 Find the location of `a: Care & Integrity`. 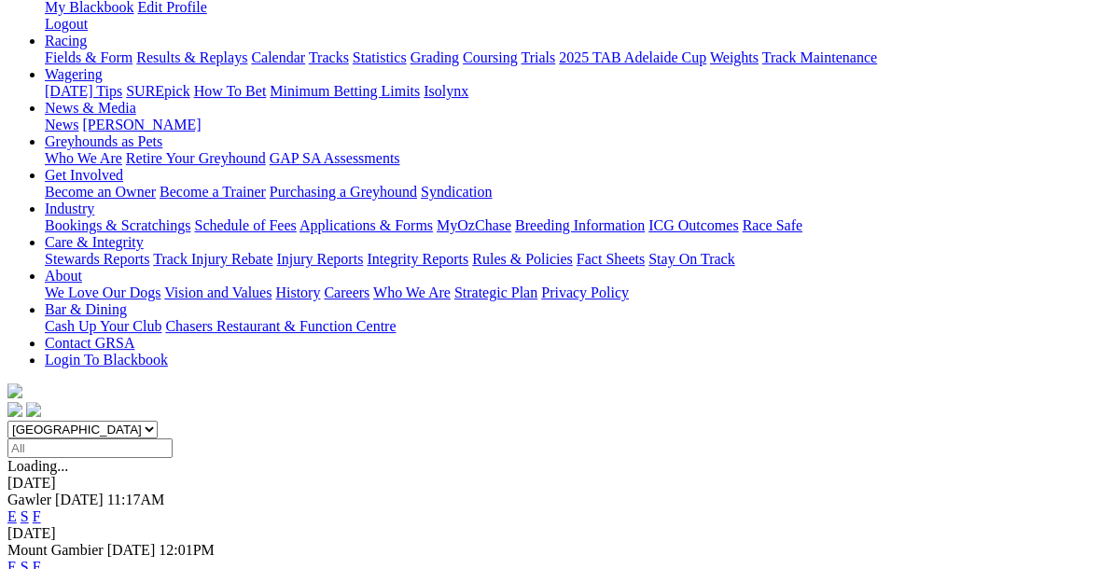

a: Care & Integrity is located at coordinates (94, 242).